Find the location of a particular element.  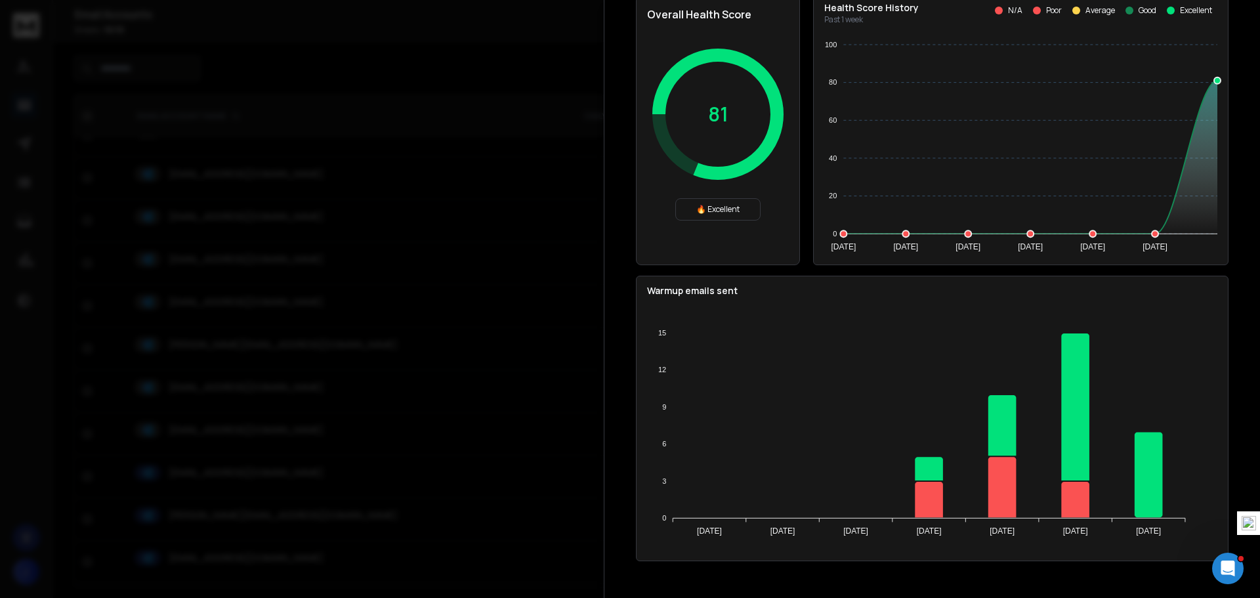

tspan: 40 is located at coordinates (833, 158).